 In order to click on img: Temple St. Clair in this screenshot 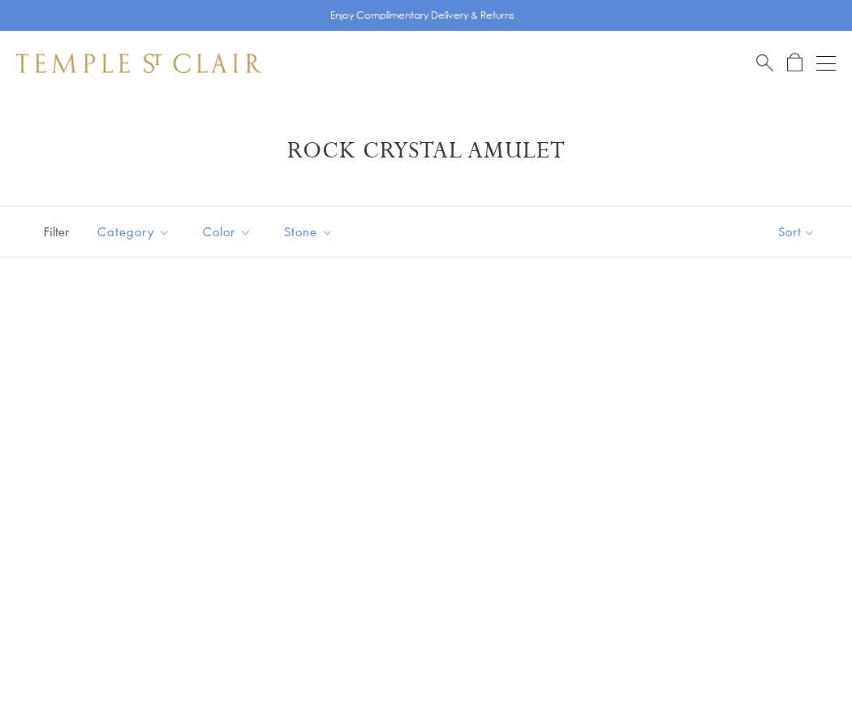, I will do `click(139, 63)`.